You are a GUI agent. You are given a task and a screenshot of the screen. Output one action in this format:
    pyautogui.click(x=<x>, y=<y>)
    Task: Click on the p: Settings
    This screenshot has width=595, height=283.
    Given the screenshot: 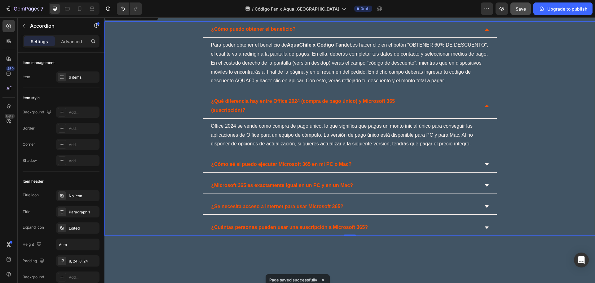 What is the action you would take?
    pyautogui.click(x=39, y=41)
    